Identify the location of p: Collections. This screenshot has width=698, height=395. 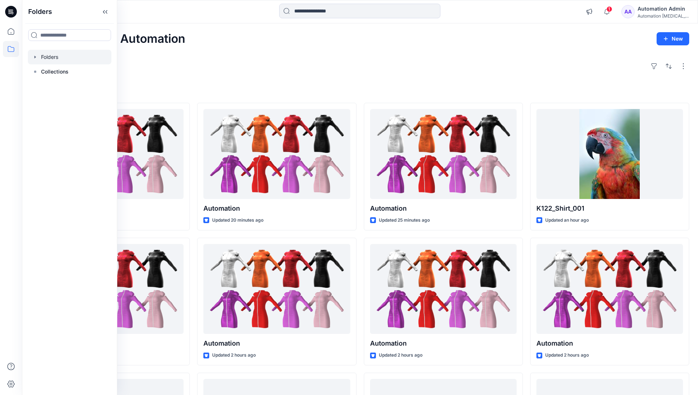
(55, 72).